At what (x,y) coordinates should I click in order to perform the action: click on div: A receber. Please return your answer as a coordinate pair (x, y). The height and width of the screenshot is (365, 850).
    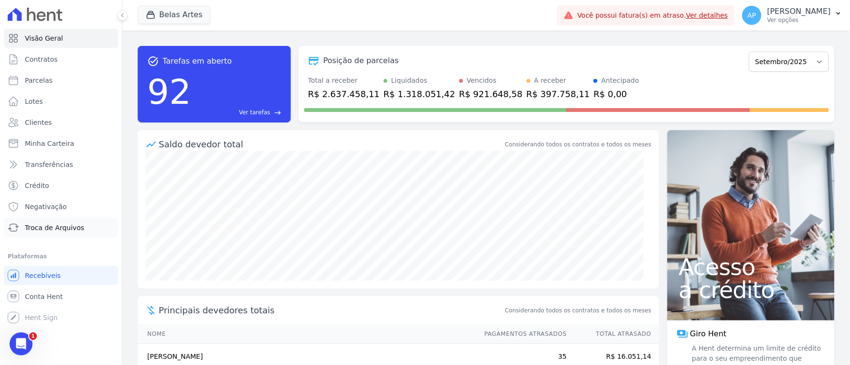
    Looking at the image, I should click on (551, 80).